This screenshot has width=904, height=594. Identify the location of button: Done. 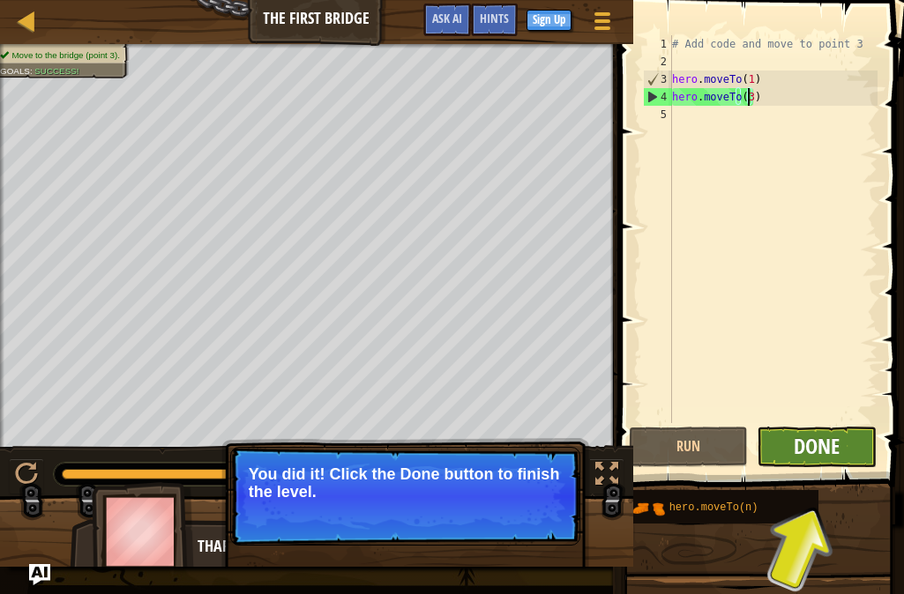
(816, 447).